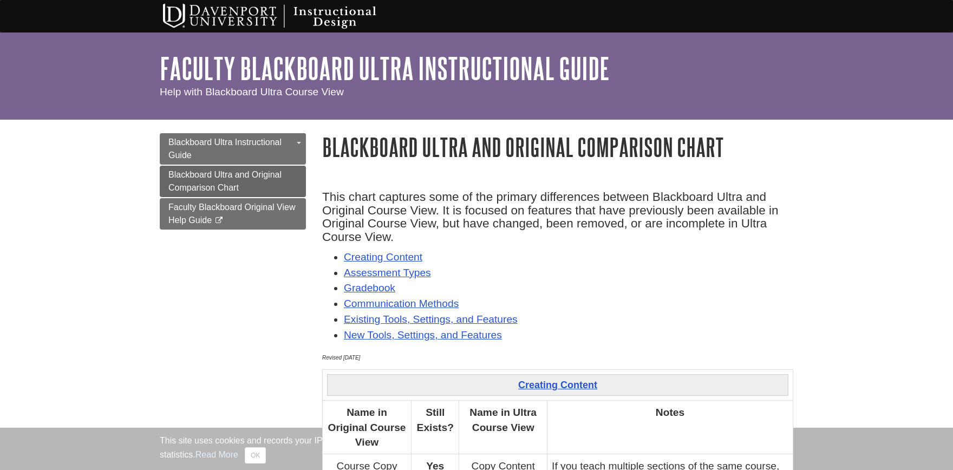 The image size is (953, 470). I want to click on strong: Still Exists?, so click(436, 420).